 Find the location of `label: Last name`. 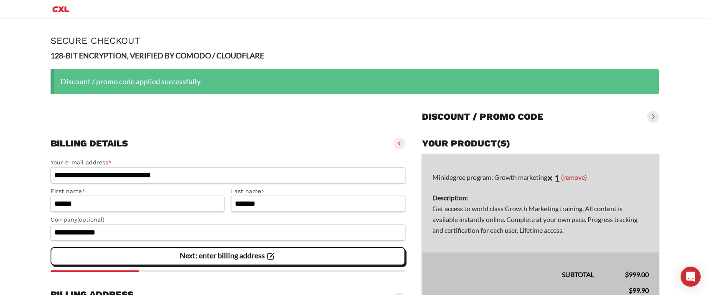

label: Last name is located at coordinates (318, 191).